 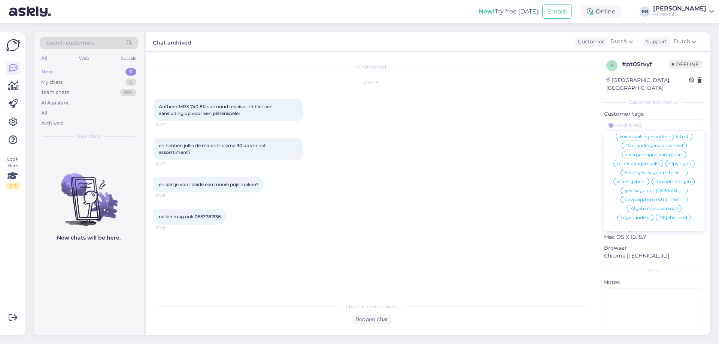 I want to click on span: Voicemail ingesporken, so click(x=645, y=137).